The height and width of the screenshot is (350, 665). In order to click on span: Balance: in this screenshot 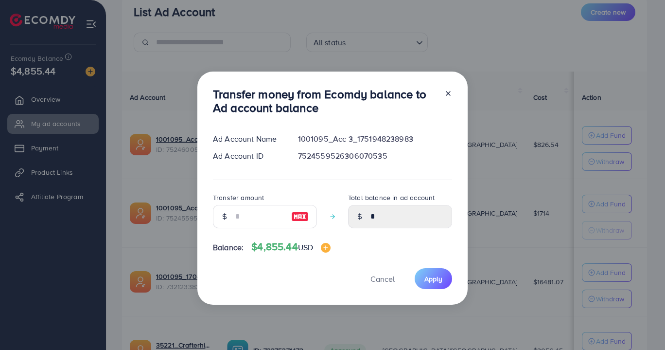, I will do `click(228, 247)`.